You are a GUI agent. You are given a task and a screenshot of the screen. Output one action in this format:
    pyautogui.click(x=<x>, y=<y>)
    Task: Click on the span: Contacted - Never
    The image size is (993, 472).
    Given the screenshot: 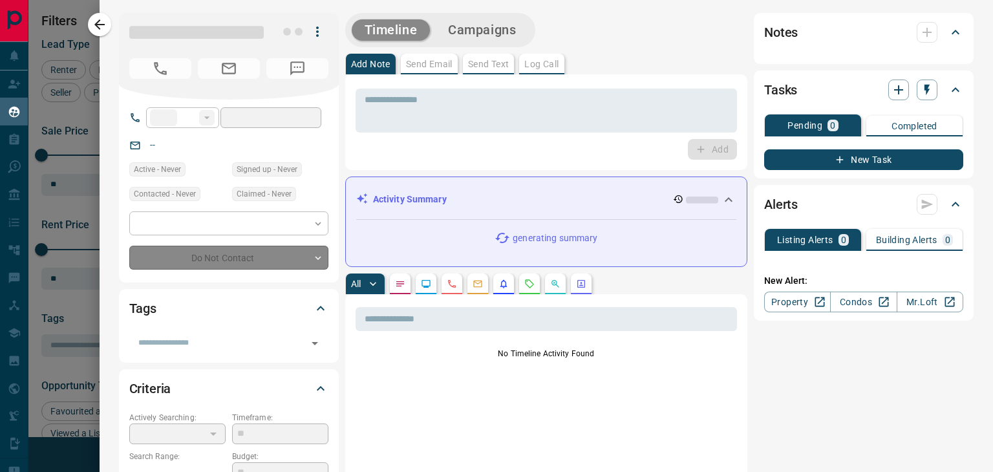 What is the action you would take?
    pyautogui.click(x=165, y=194)
    